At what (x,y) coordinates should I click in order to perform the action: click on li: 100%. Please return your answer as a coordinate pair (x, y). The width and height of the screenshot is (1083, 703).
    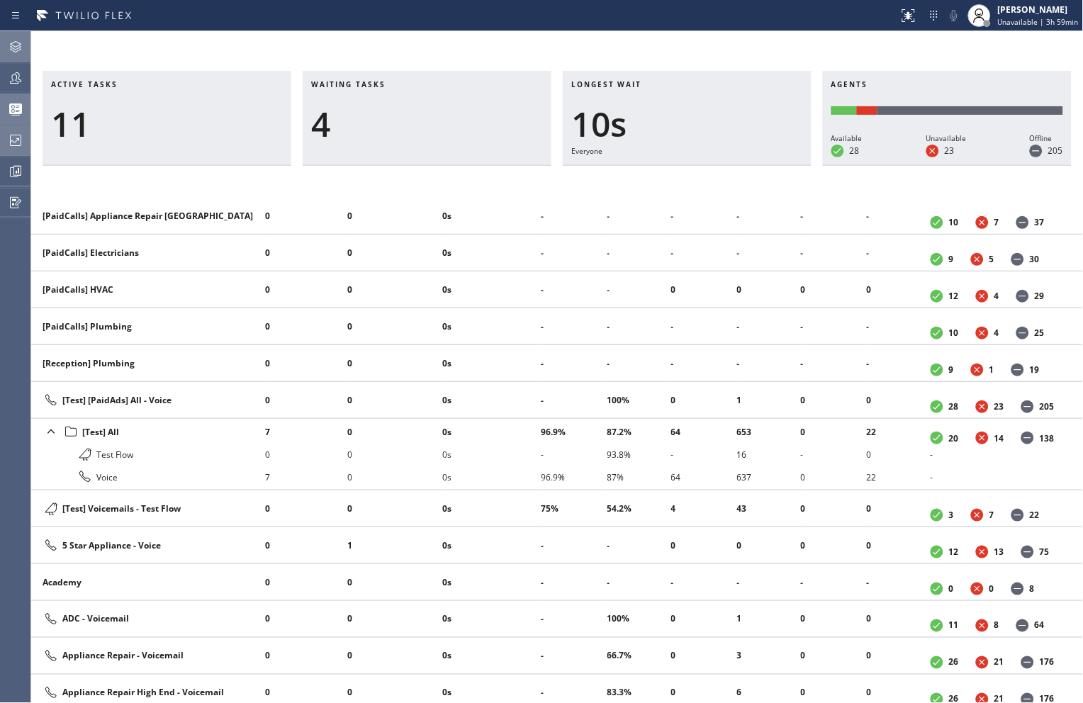
    Looking at the image, I should click on (639, 619).